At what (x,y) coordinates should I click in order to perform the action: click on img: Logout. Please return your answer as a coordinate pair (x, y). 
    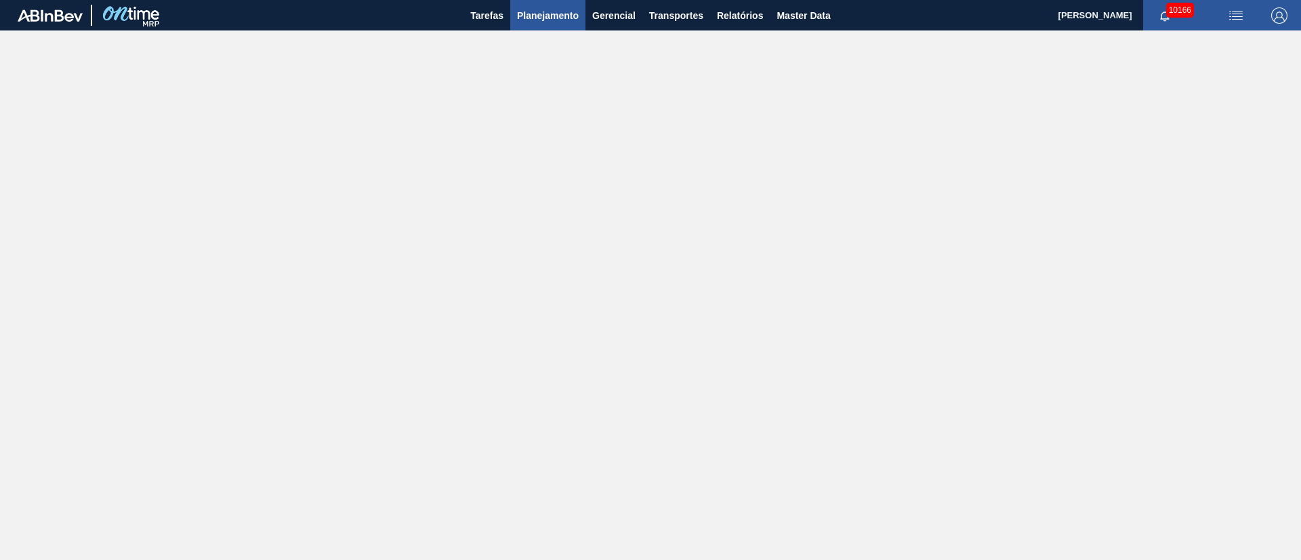
    Looking at the image, I should click on (1279, 16).